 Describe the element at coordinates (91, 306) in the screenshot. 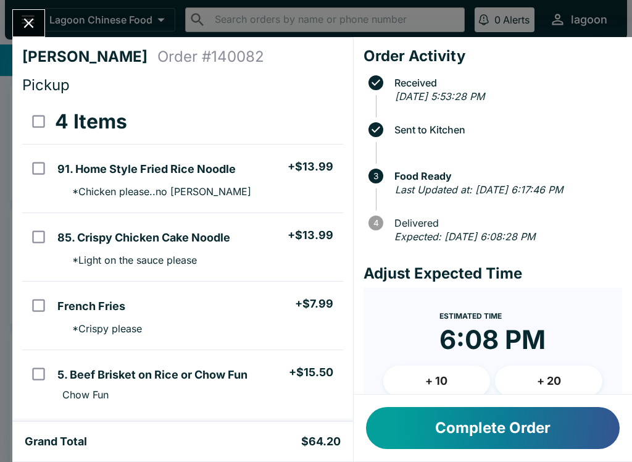

I see `h5: French Fries` at that location.